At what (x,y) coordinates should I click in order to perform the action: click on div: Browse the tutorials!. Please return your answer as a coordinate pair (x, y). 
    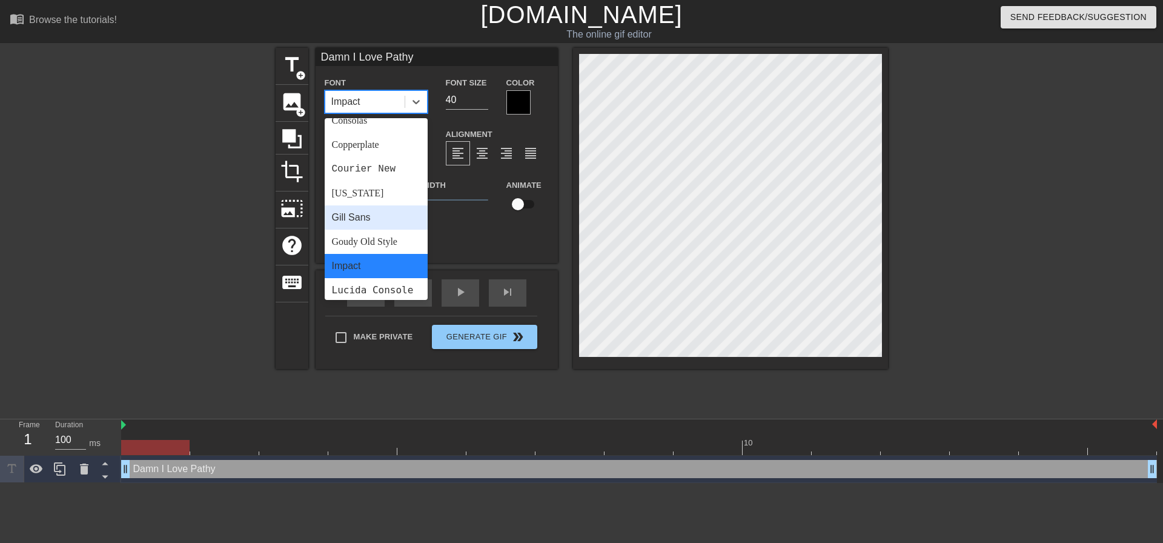
    Looking at the image, I should click on (73, 19).